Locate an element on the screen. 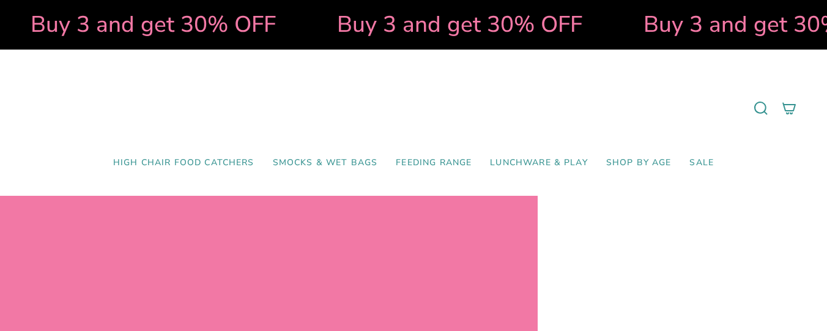  a: High Chair Food Catchers is located at coordinates (184, 163).